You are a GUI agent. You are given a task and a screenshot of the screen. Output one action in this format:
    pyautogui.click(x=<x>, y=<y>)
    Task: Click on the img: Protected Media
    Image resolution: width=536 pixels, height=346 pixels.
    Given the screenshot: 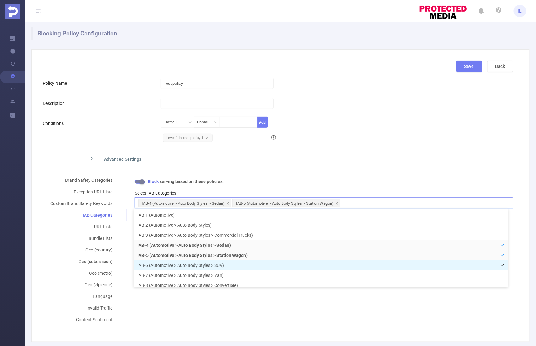 What is the action you would take?
    pyautogui.click(x=13, y=12)
    